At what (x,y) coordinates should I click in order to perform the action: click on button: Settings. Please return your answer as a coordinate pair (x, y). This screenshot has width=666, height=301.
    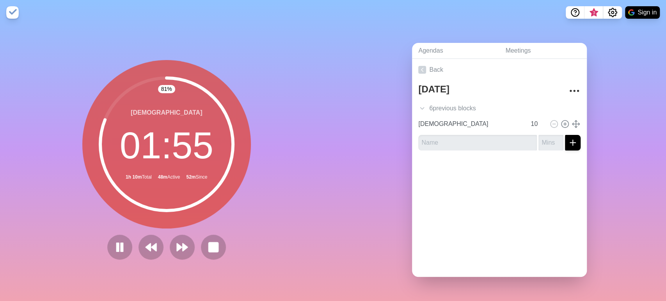
    Looking at the image, I should click on (612, 12).